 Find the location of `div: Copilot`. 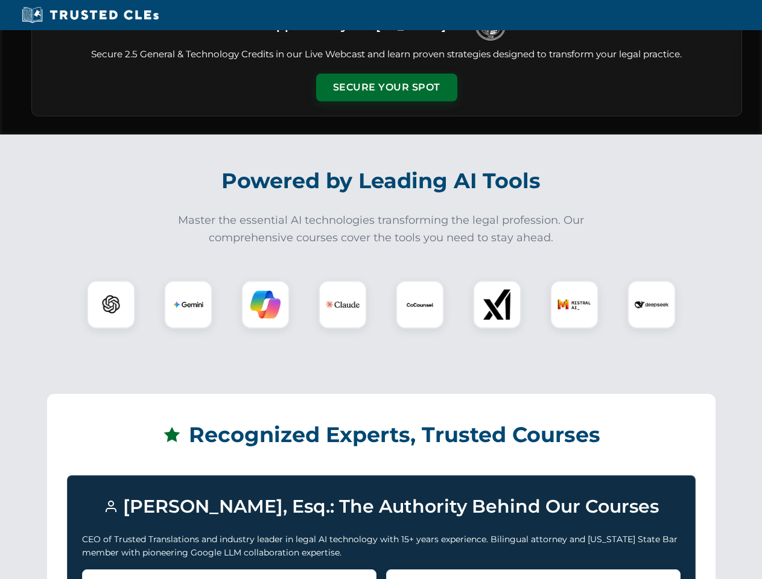

div: Copilot is located at coordinates (265, 305).